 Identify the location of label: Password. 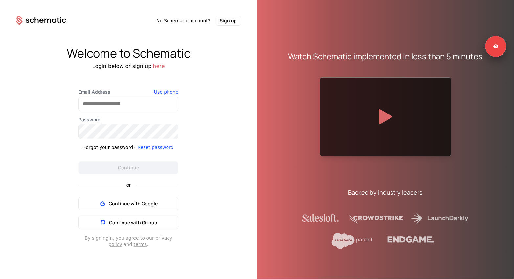
(128, 120).